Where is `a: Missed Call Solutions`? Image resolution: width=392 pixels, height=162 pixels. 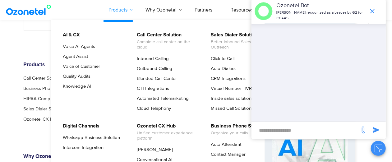 a: Missed Call Solutions is located at coordinates (231, 109).